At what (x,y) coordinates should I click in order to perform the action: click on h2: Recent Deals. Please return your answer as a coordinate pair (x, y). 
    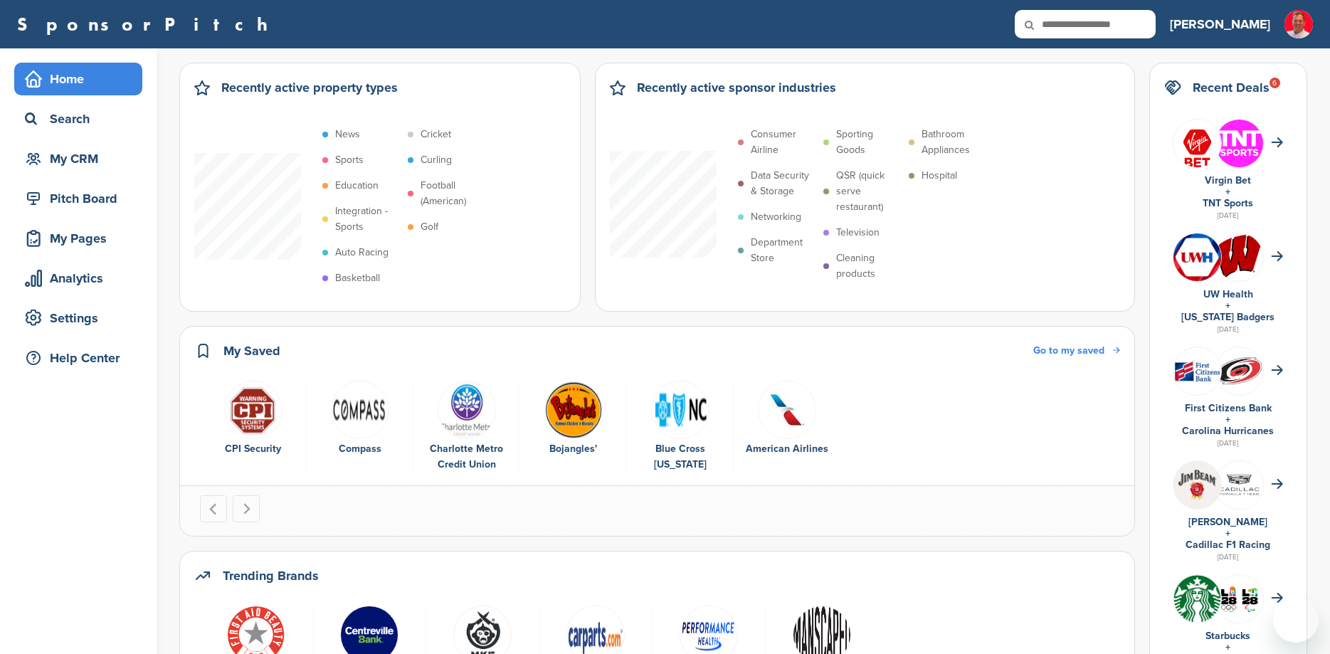
    Looking at the image, I should click on (1231, 88).